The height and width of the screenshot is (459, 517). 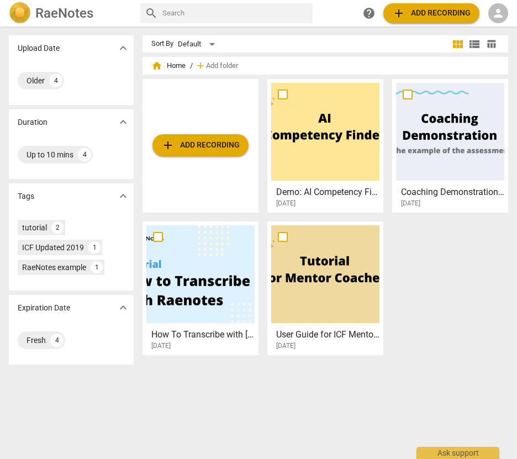 I want to click on p: Tags, so click(x=26, y=196).